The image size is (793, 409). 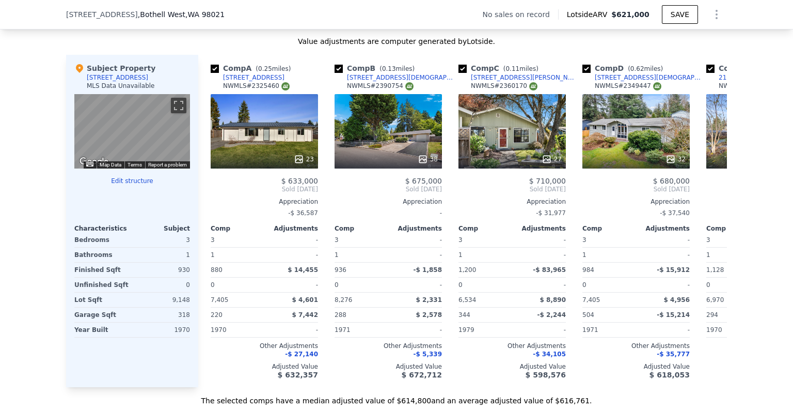 What do you see at coordinates (102, 240) in the screenshot?
I see `div: Bedrooms` at bounding box center [102, 240].